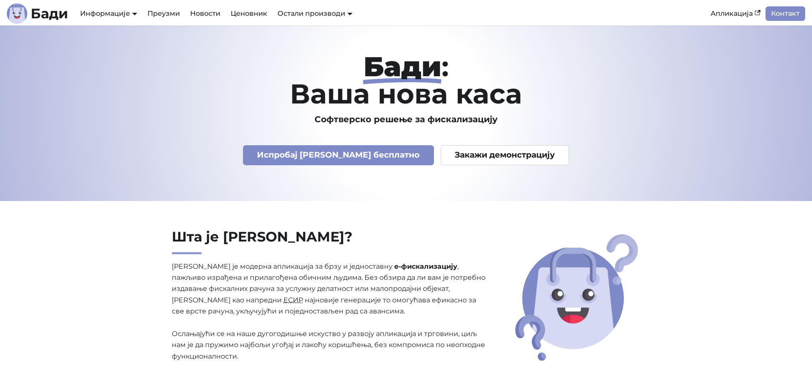 The height and width of the screenshot is (388, 812). Describe the element at coordinates (205, 14) in the screenshot. I see `a: Новости` at that location.